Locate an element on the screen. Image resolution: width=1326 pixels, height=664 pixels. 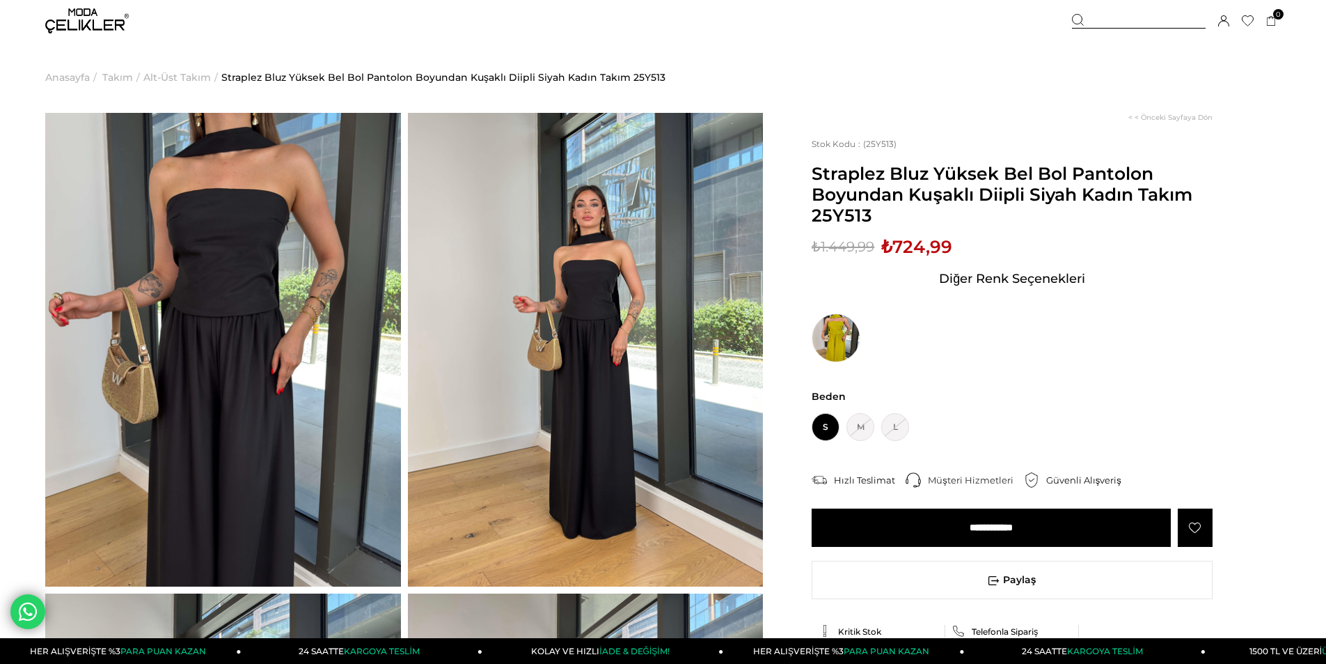
a: Alt-Üst Takım is located at coordinates (177, 77).